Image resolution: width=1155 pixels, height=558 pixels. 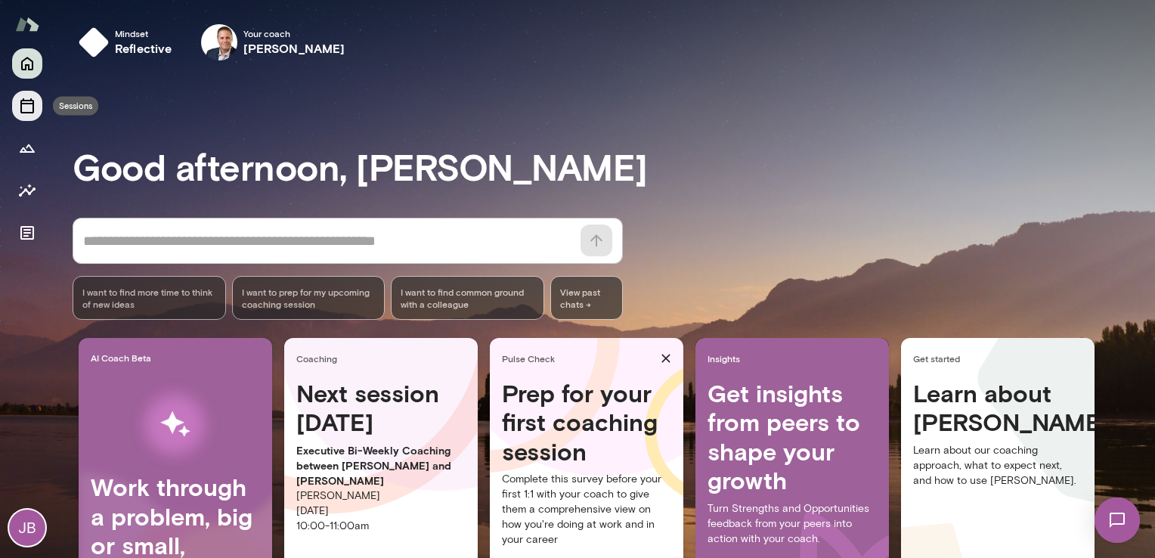 What do you see at coordinates (27, 190) in the screenshot?
I see `button: Insights` at bounding box center [27, 190].